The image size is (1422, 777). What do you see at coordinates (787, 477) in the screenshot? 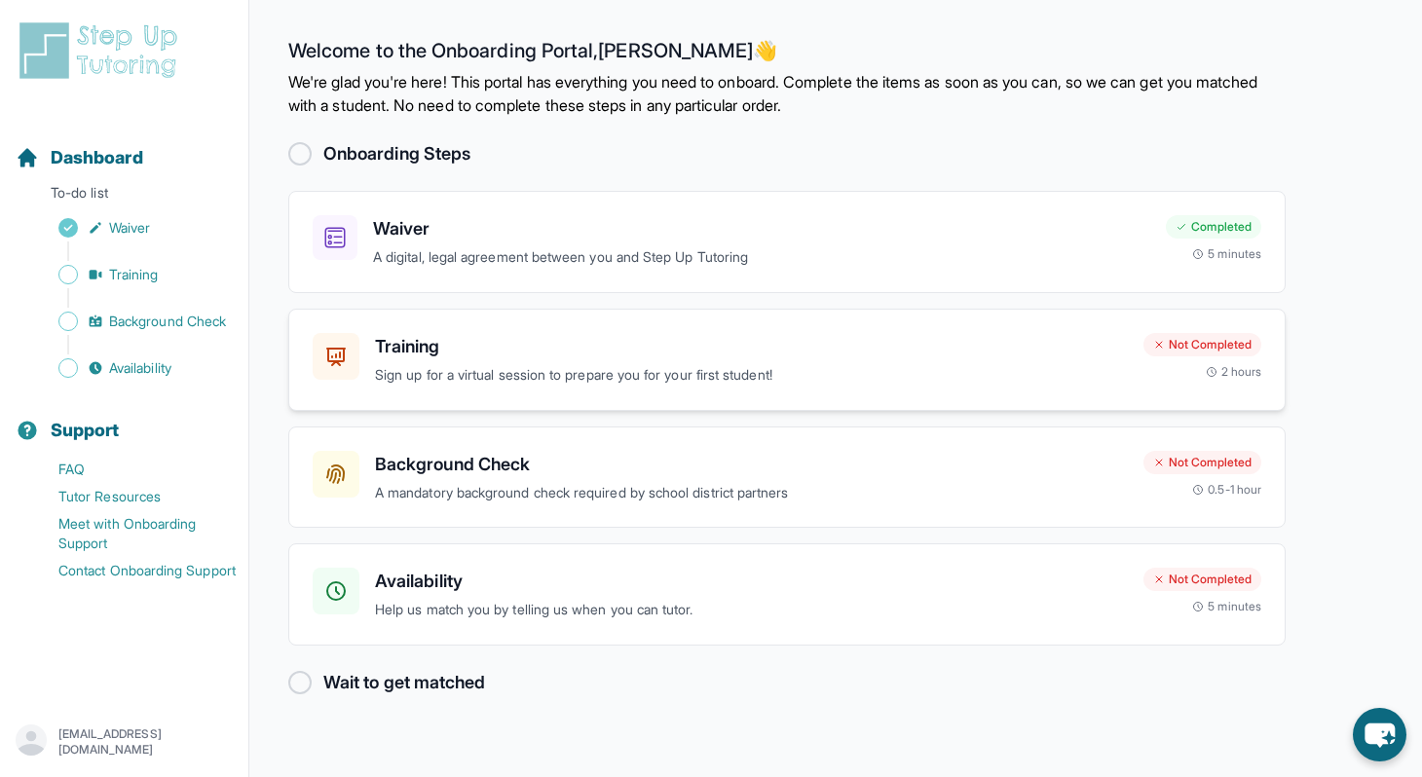
I see `a: Background CheckA mandatory background check required by school district partnersNot Completed0.5...` at bounding box center [787, 477].